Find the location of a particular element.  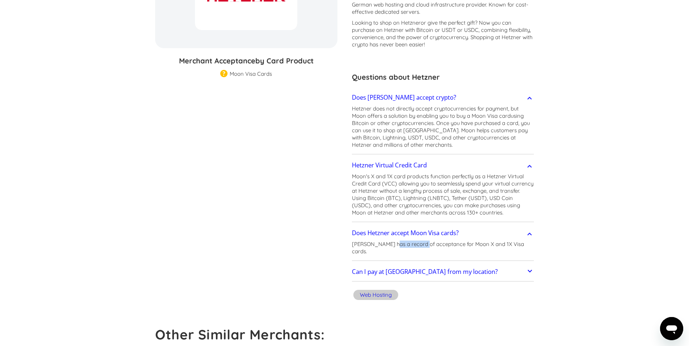

p: Hetzner does not directly accept cryptocurrencies for payment, but Moon offers a solution by enab... is located at coordinates (443, 127).